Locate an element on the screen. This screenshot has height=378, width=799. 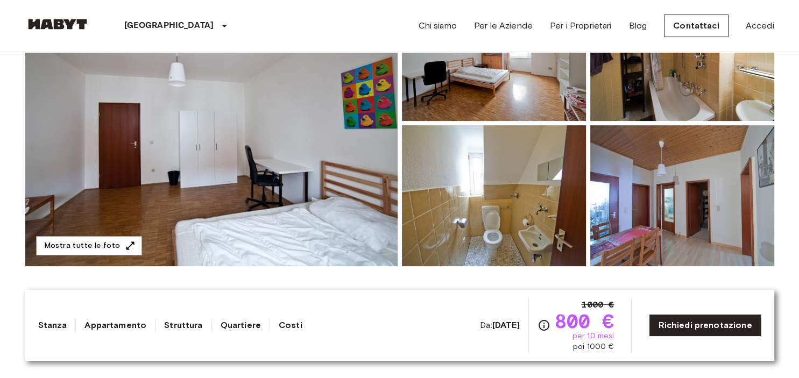
a: Blog is located at coordinates (638, 26).